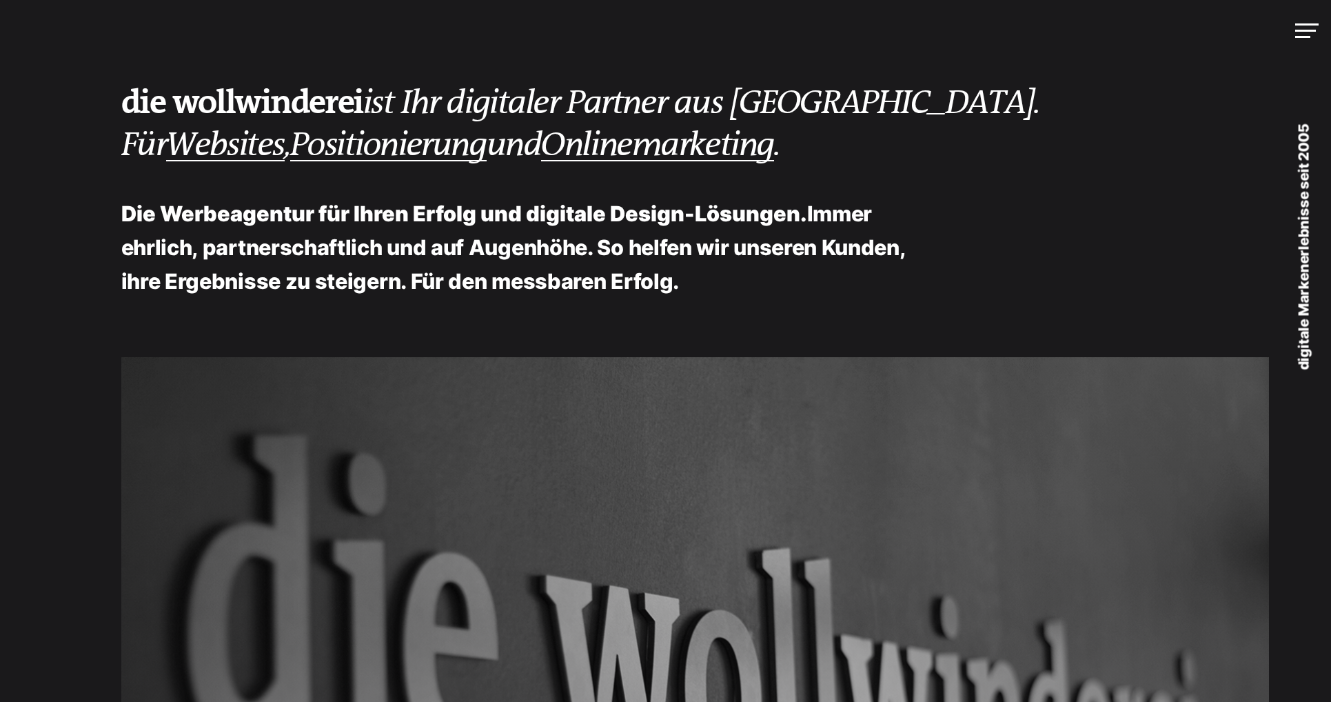 The height and width of the screenshot is (702, 1331). What do you see at coordinates (388, 145) in the screenshot?
I see `a: Positionierung` at bounding box center [388, 145].